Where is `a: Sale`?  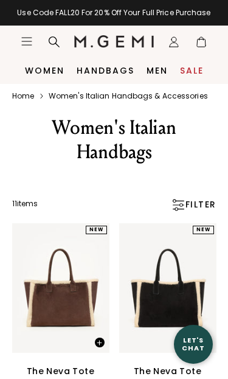 a: Sale is located at coordinates (191, 71).